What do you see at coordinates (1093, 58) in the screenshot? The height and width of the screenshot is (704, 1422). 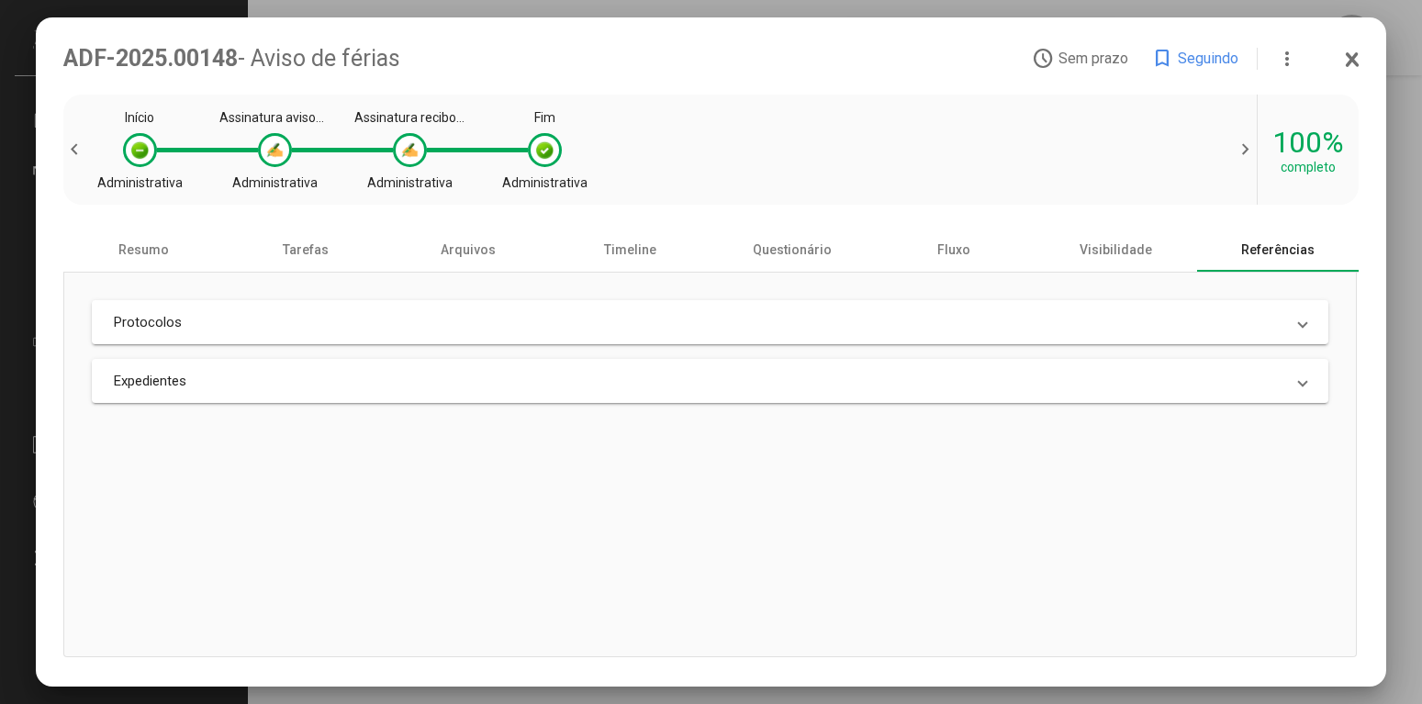 I see `span: Sem prazo` at bounding box center [1093, 58].